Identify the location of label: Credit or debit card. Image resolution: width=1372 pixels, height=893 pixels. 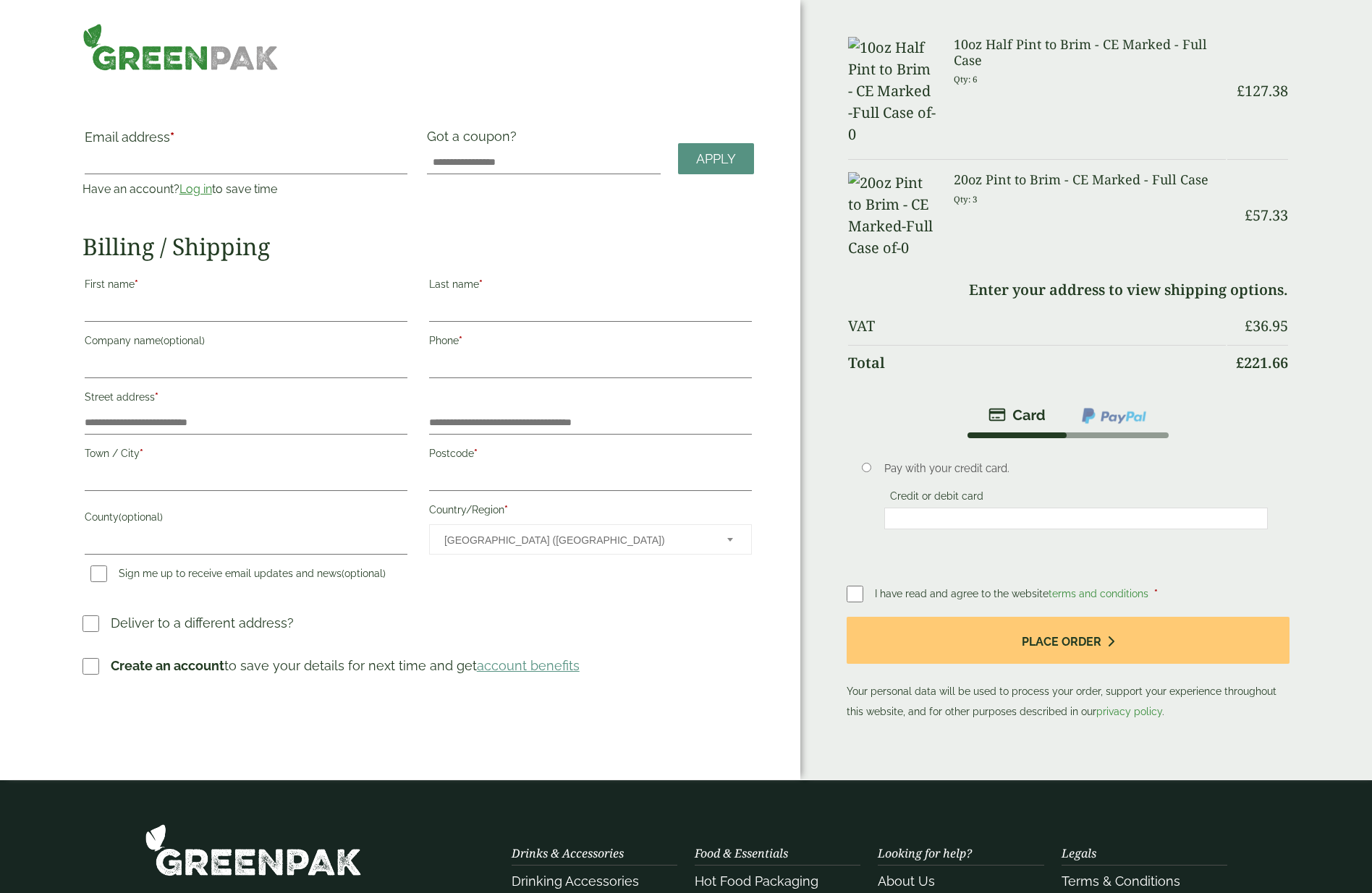
(936, 498).